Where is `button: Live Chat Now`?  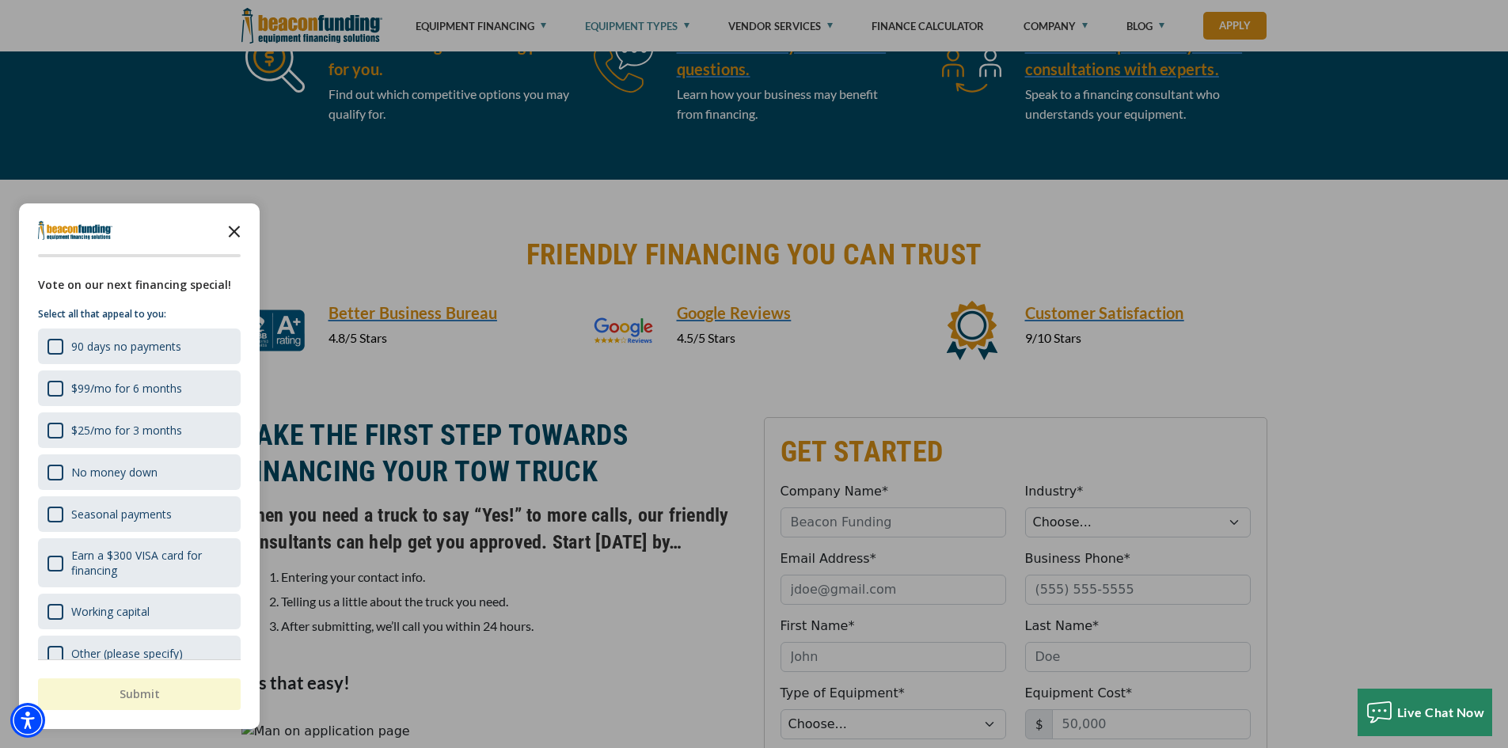 button: Live Chat Now is located at coordinates (1425, 712).